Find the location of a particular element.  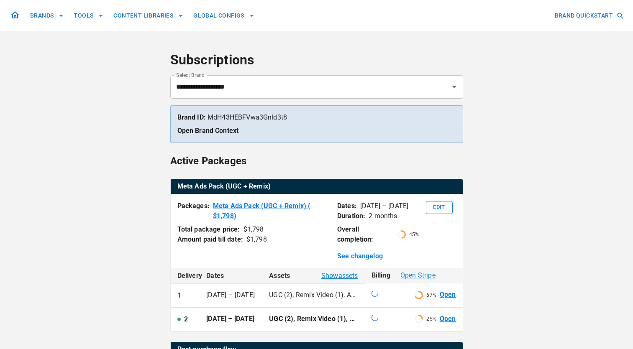

button: Open is located at coordinates (455, 87).